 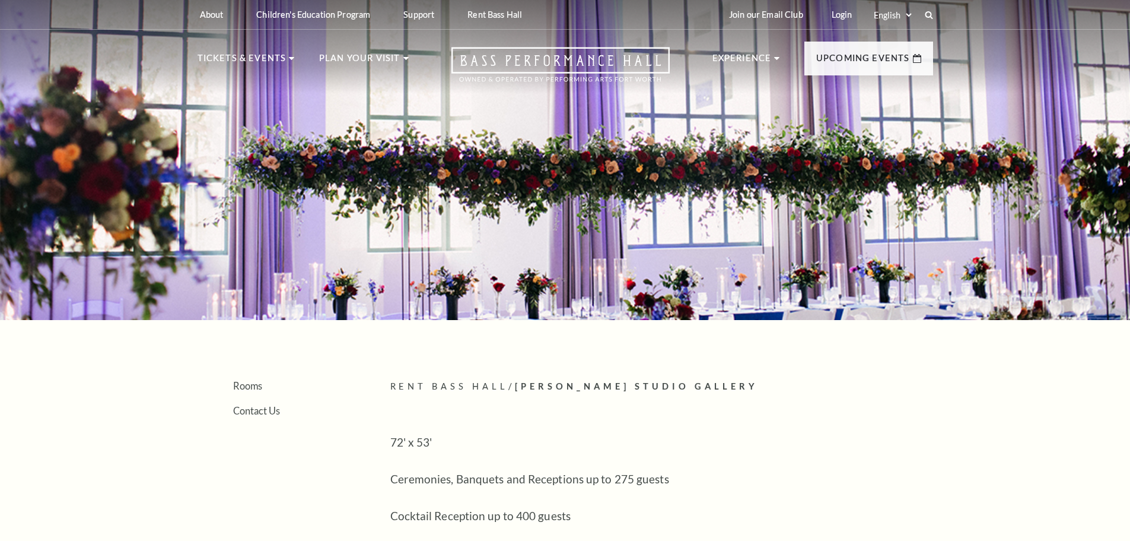 I want to click on span: Ceremonies, Banquets and Receptions up to 275 guests, so click(x=530, y=478).